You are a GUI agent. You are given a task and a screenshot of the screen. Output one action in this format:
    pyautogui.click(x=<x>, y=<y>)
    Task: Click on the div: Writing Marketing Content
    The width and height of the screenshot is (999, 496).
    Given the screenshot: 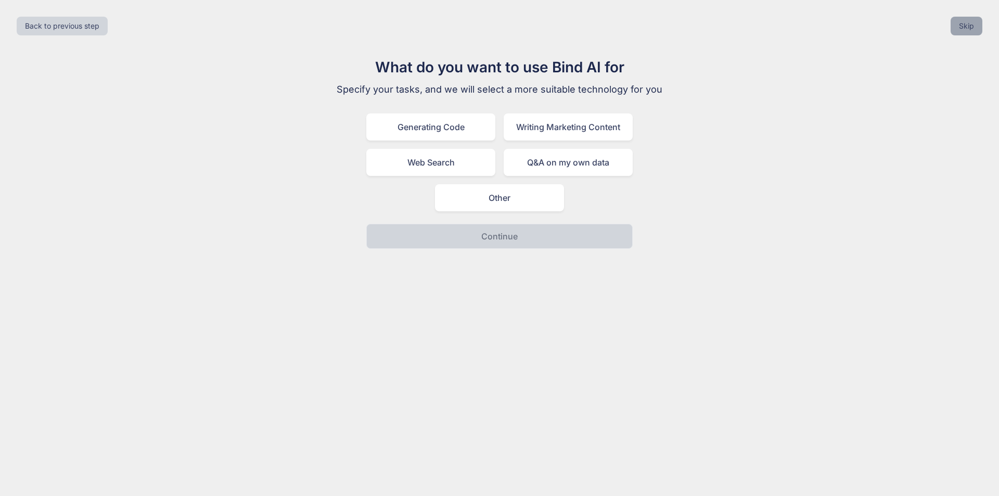 What is the action you would take?
    pyautogui.click(x=568, y=127)
    